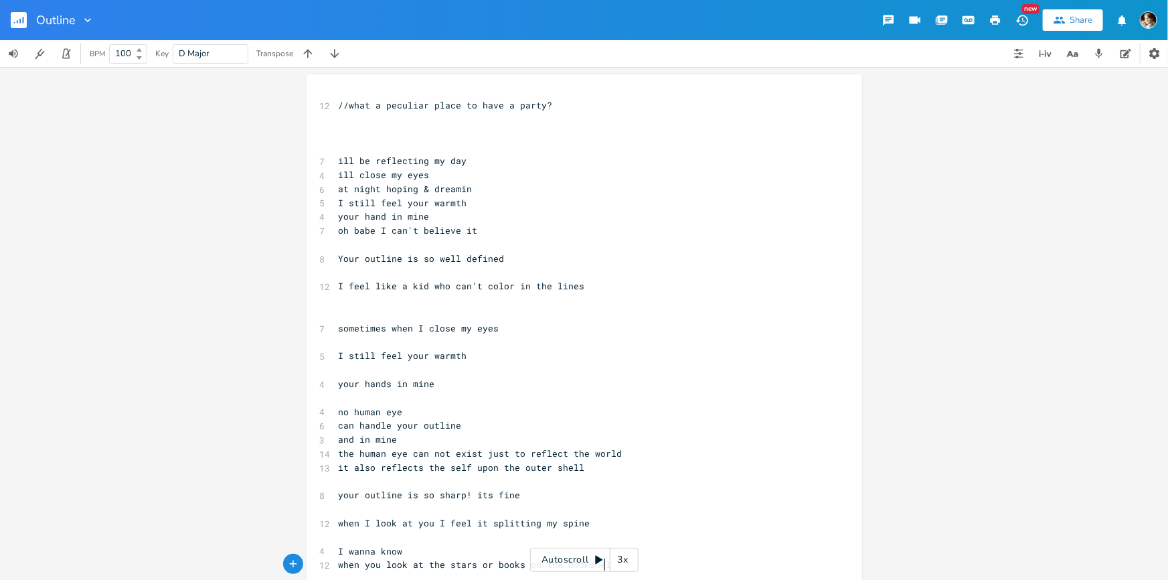 Image resolution: width=1168 pixels, height=580 pixels. Describe the element at coordinates (446, 105) in the screenshot. I see `span: //what a peculiar place to have a party?` at that location.